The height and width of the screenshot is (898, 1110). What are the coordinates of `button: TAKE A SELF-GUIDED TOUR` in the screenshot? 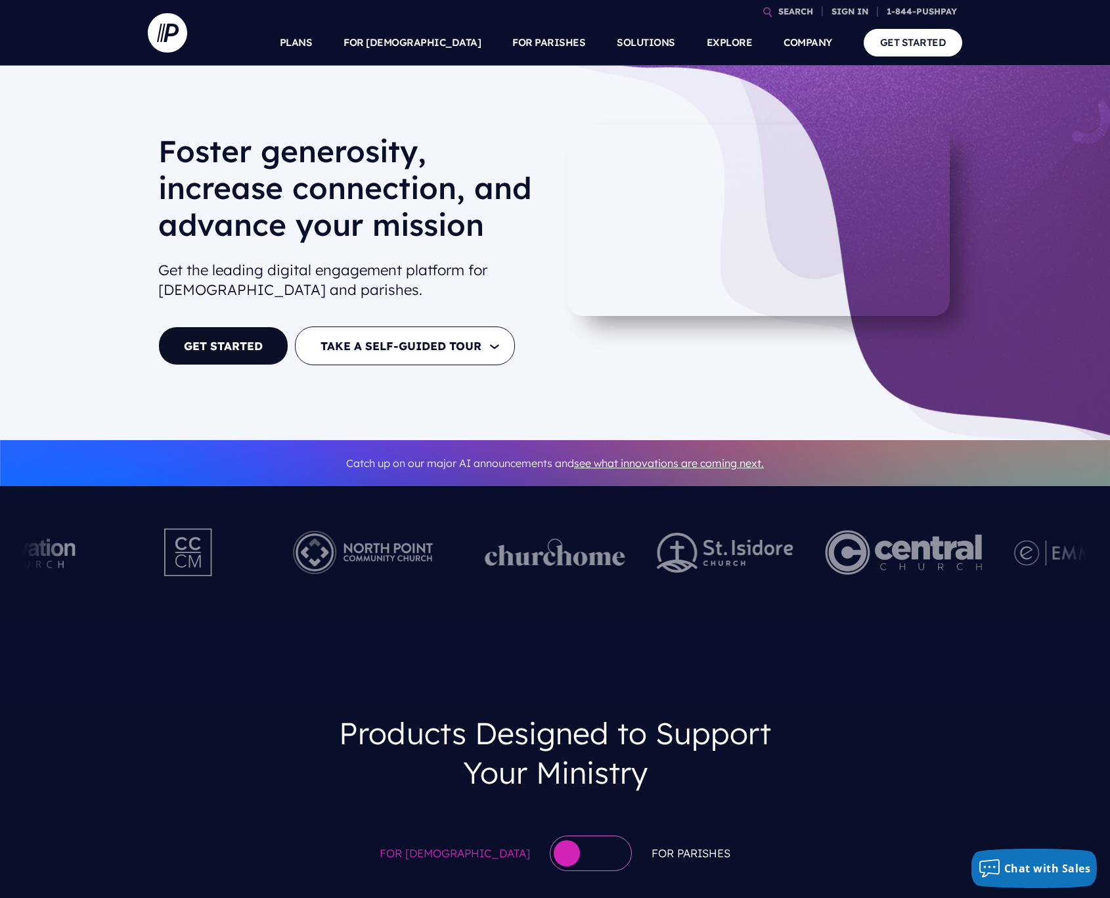 It's located at (405, 345).